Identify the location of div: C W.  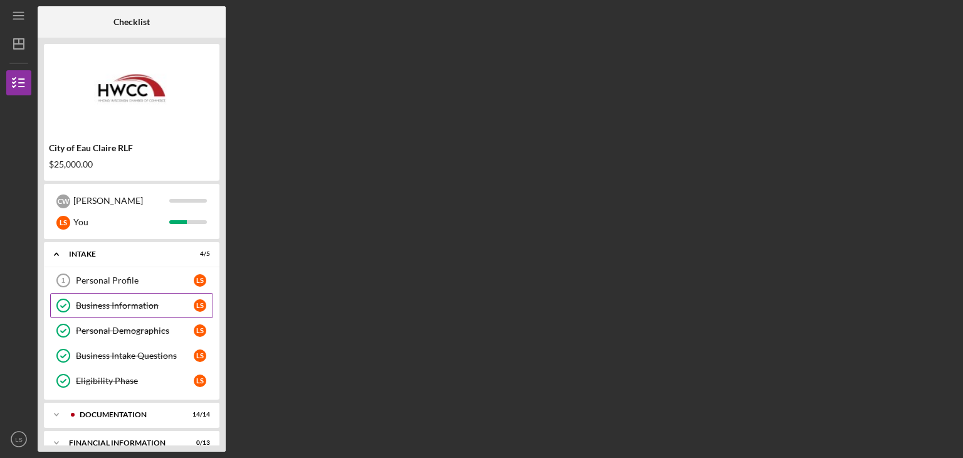
(63, 201).